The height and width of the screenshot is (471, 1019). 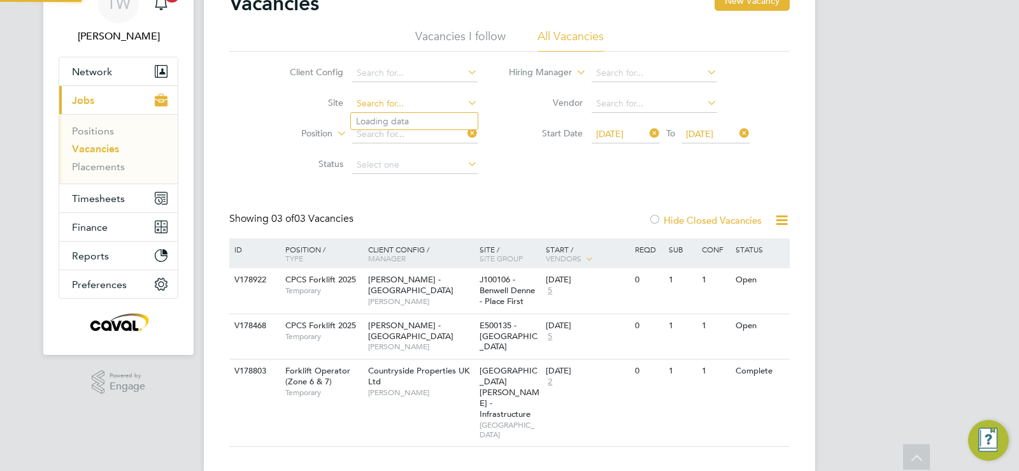 What do you see at coordinates (535, 73) in the screenshot?
I see `label: Hiring Manager` at bounding box center [535, 73].